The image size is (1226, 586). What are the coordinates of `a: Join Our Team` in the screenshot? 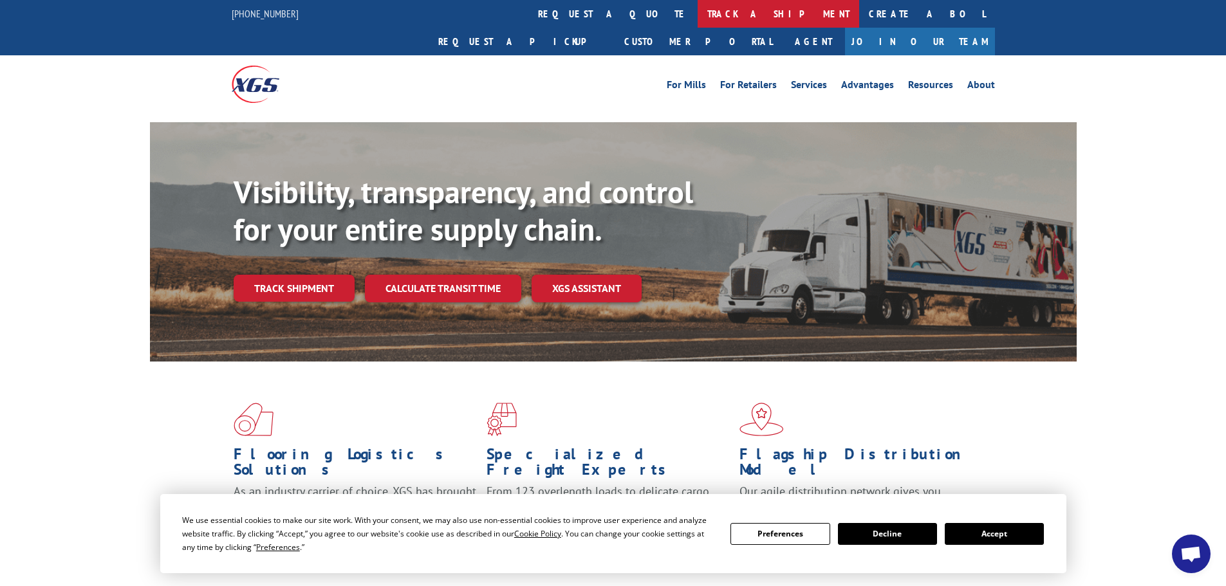 It's located at (920, 41).